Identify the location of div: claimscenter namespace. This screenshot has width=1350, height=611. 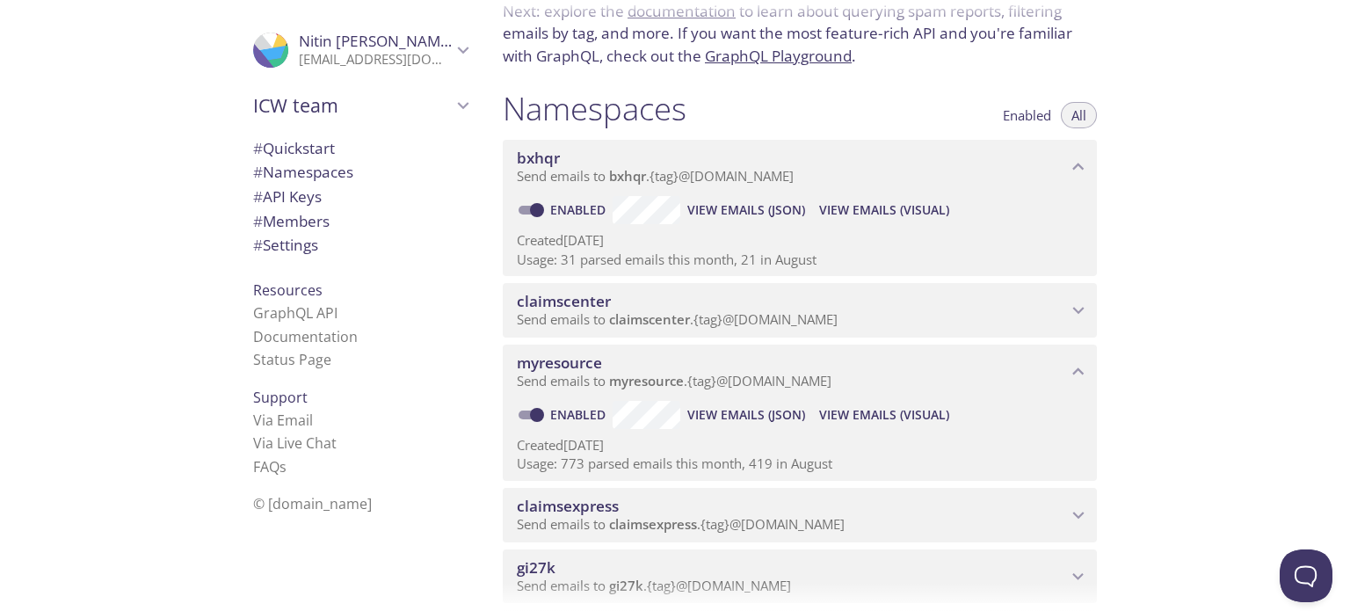
(800, 310).